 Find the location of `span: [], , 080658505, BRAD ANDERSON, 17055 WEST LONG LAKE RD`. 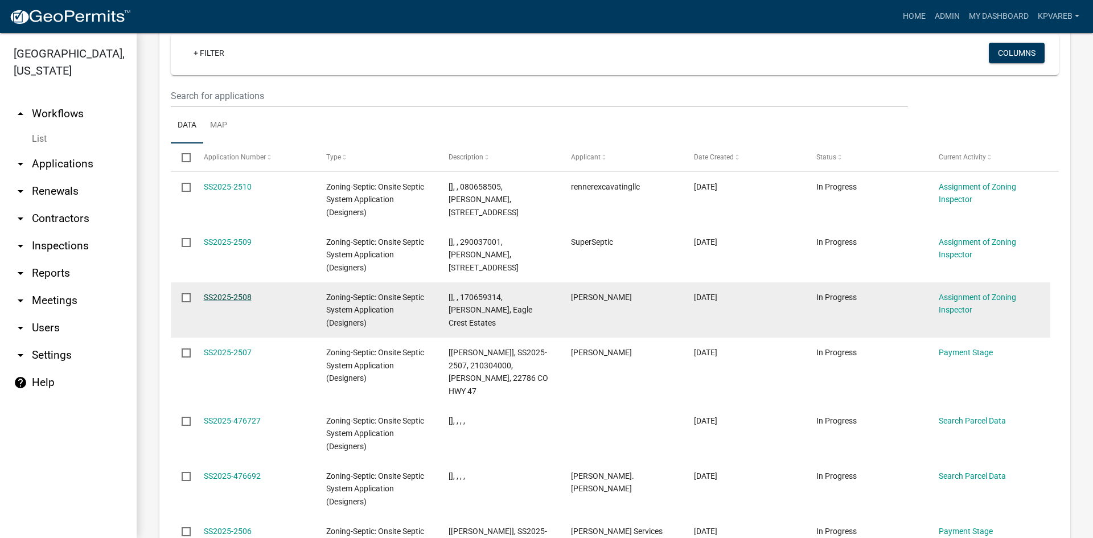

span: [], , 080658505, BRAD ANDERSON, 17055 WEST LONG LAKE RD is located at coordinates (483, 200).